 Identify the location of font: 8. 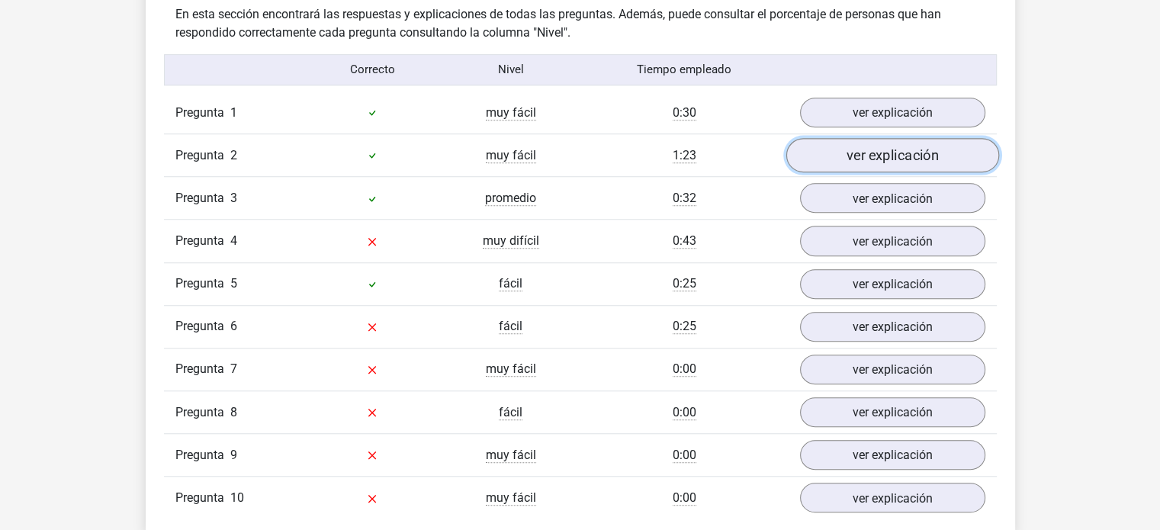
(233, 412).